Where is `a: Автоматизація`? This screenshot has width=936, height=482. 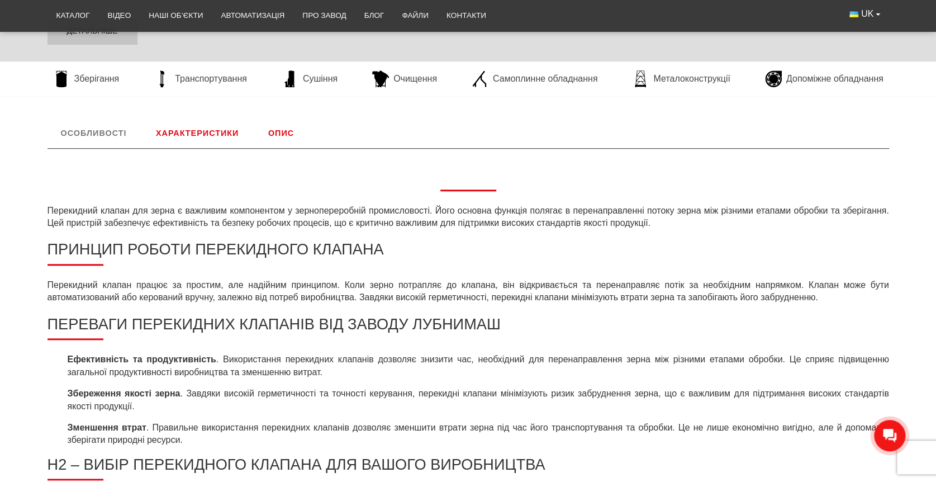 a: Автоматизація is located at coordinates (253, 16).